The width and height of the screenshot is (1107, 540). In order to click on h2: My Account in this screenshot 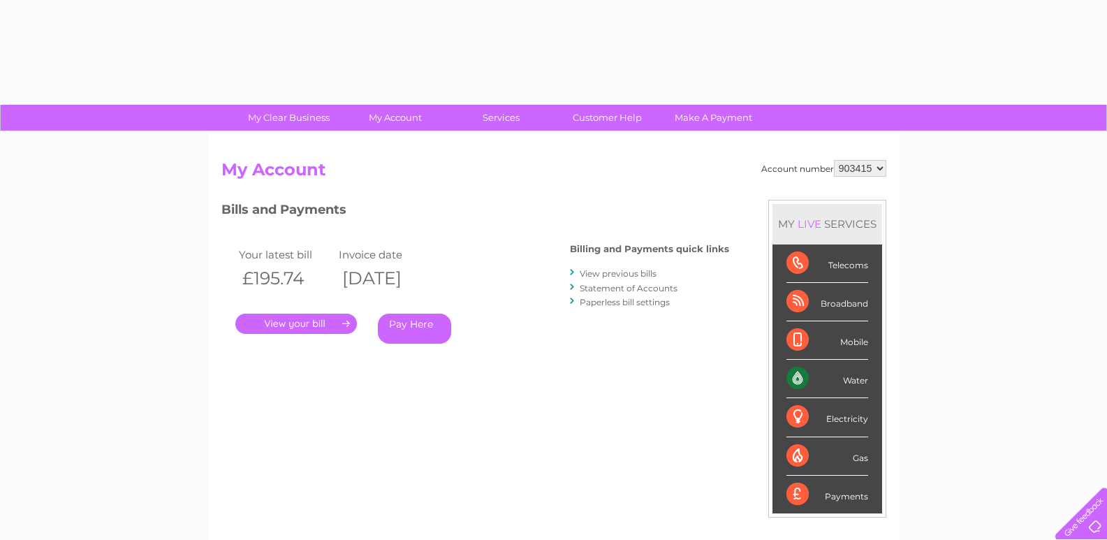, I will do `click(554, 173)`.